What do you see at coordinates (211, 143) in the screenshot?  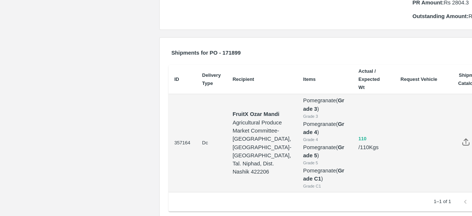 I see `td: Dc` at bounding box center [211, 143].